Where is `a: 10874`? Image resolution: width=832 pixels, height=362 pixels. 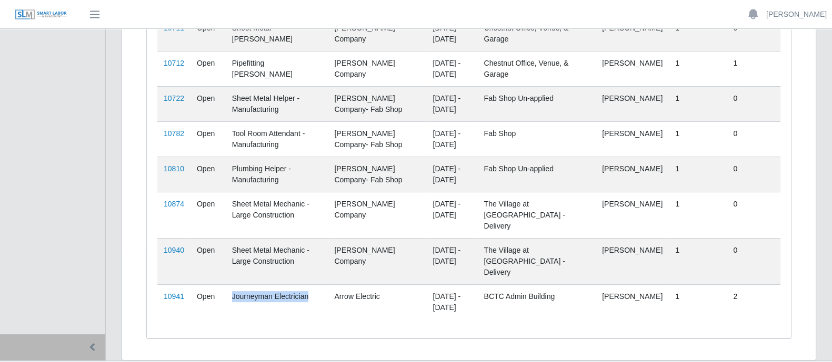 a: 10874 is located at coordinates (174, 204).